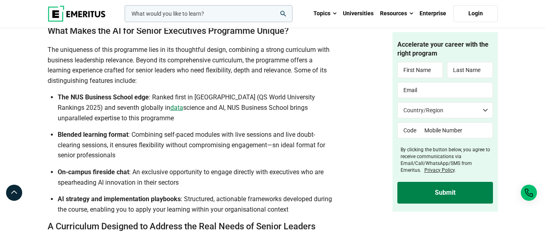  I want to click on span: data, so click(177, 108).